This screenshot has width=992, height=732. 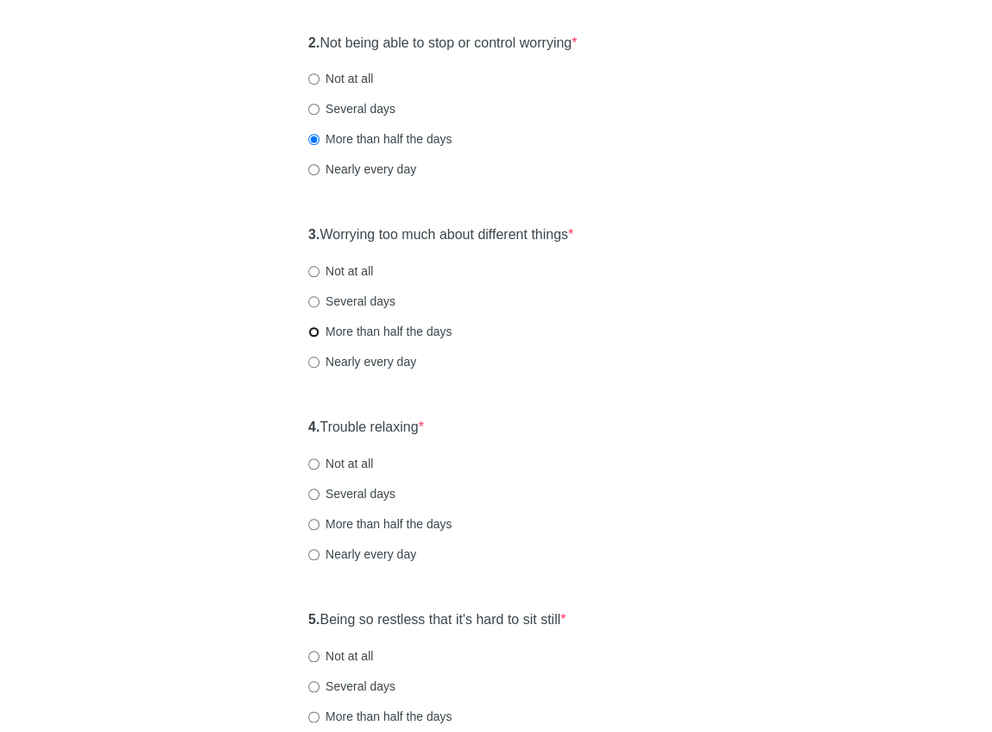 I want to click on strong: 4., so click(x=314, y=427).